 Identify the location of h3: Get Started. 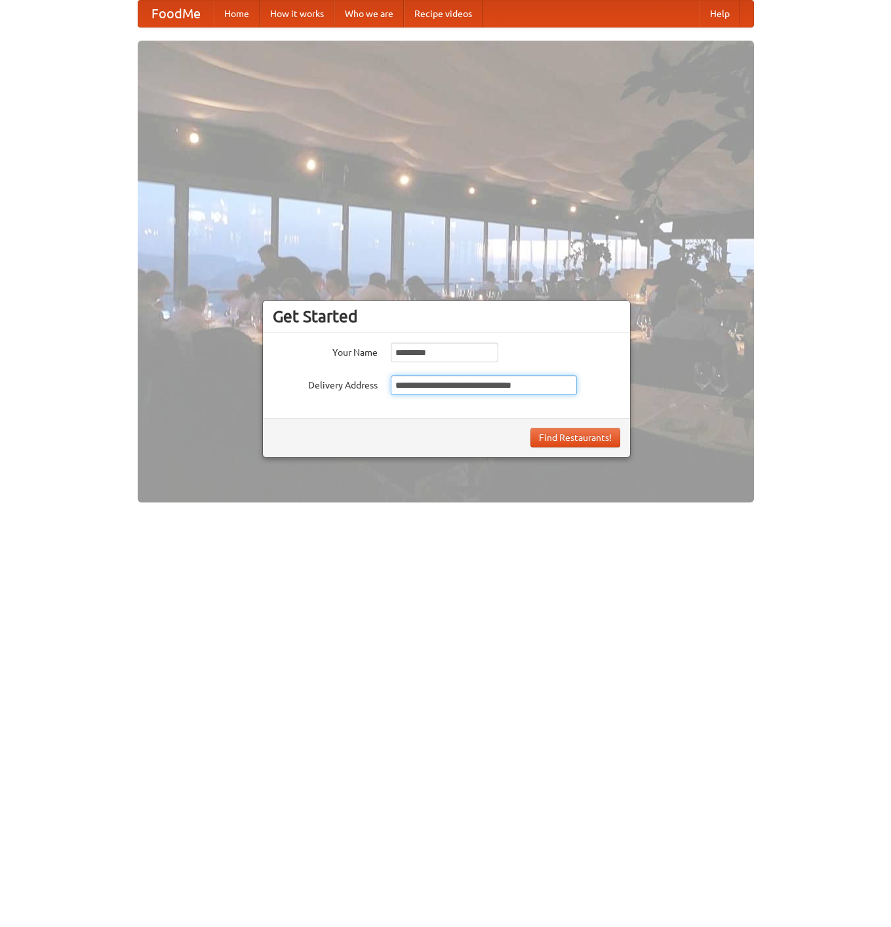
(446, 317).